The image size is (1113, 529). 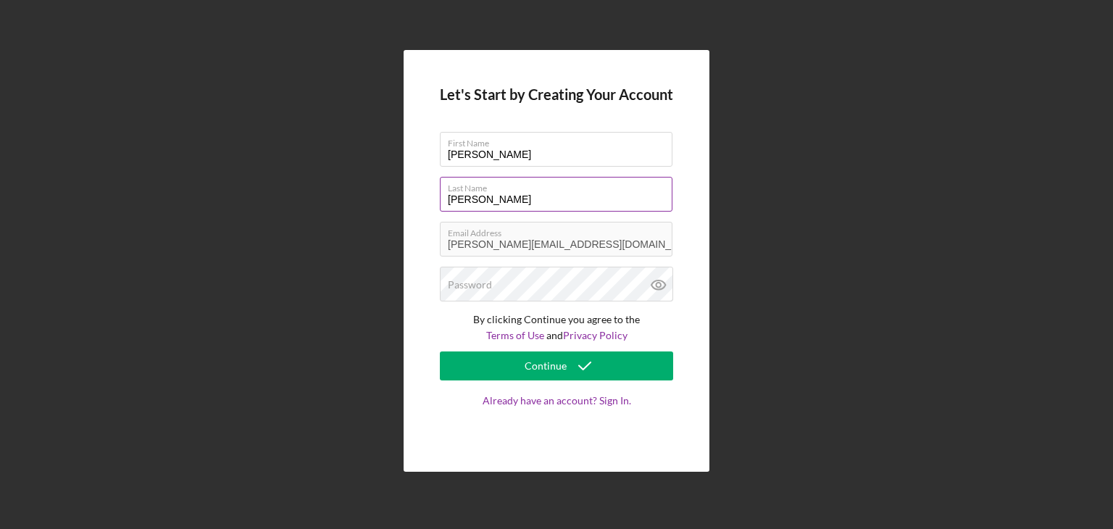 What do you see at coordinates (557, 94) in the screenshot?
I see `h4: Let's Start by Creating Your Account` at bounding box center [557, 94].